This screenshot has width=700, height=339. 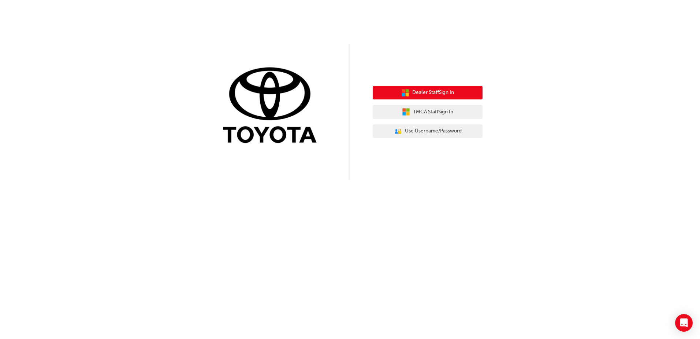 I want to click on span: TMCA Staff Sign In, so click(x=433, y=112).